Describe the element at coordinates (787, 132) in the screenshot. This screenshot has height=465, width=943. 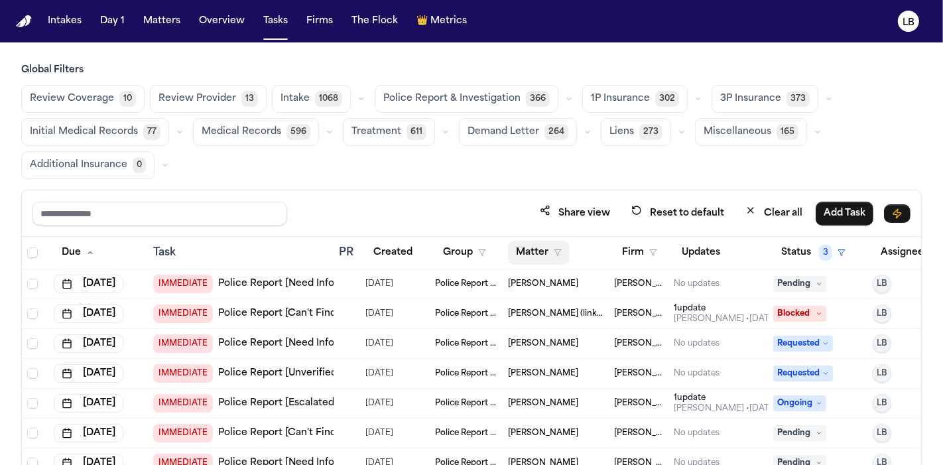
I see `span: 165` at that location.